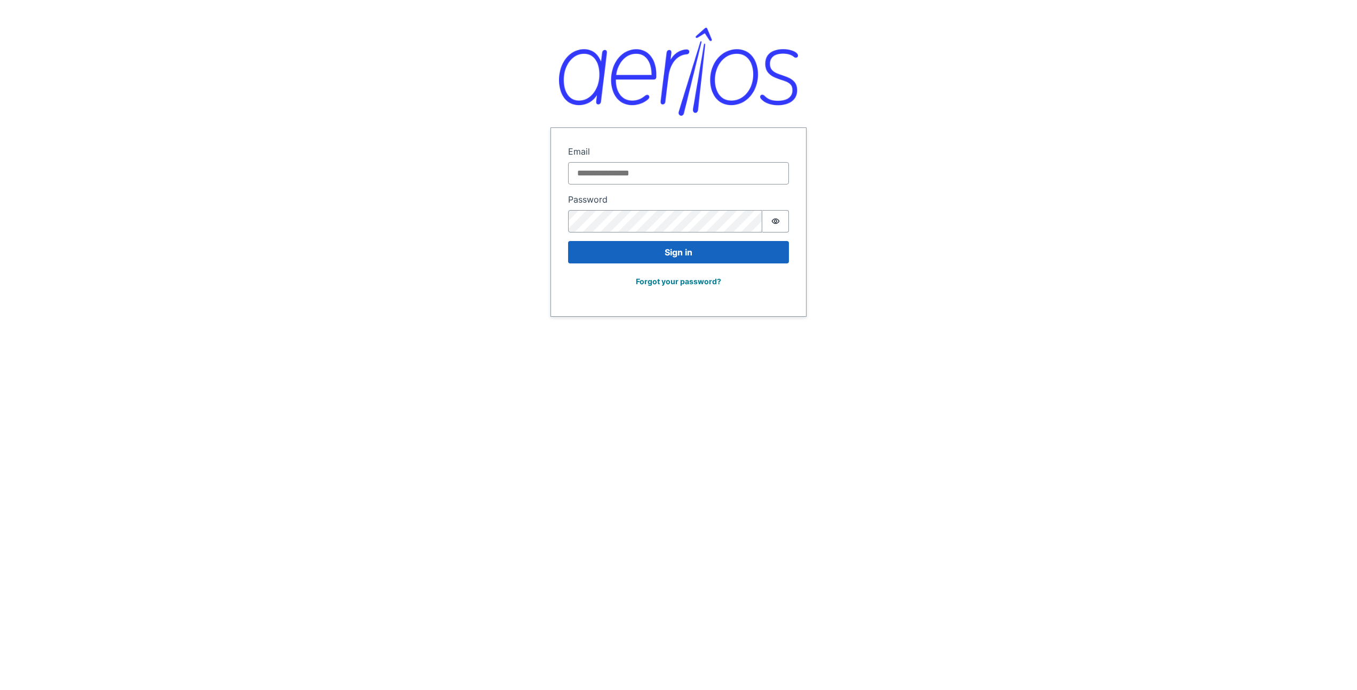 The height and width of the screenshot is (690, 1357). I want to click on label: Email, so click(678, 151).